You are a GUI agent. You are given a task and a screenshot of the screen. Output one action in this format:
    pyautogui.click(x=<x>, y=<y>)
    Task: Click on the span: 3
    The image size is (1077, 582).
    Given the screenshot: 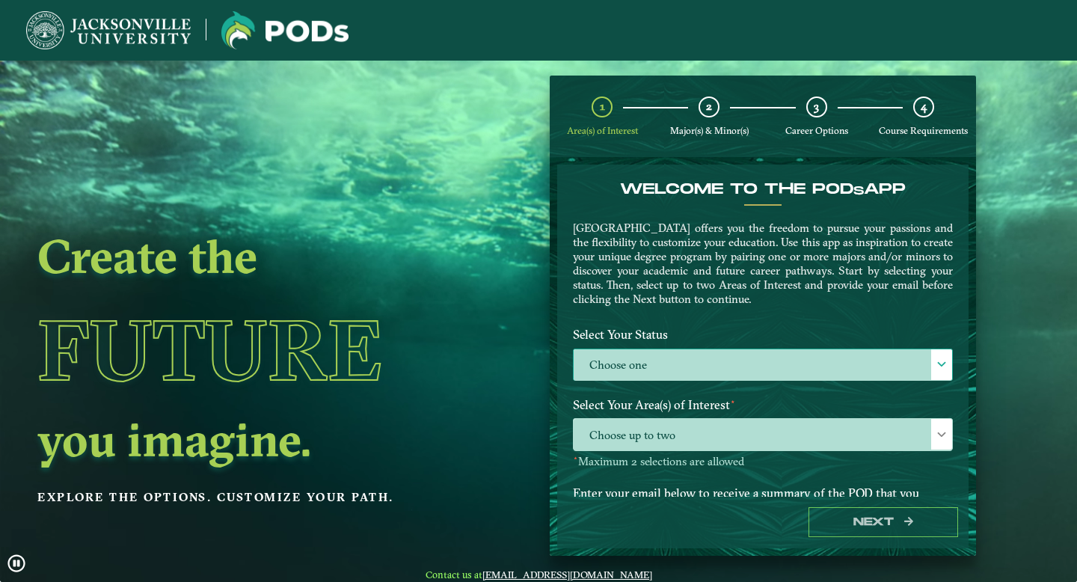 What is the action you would take?
    pyautogui.click(x=816, y=106)
    